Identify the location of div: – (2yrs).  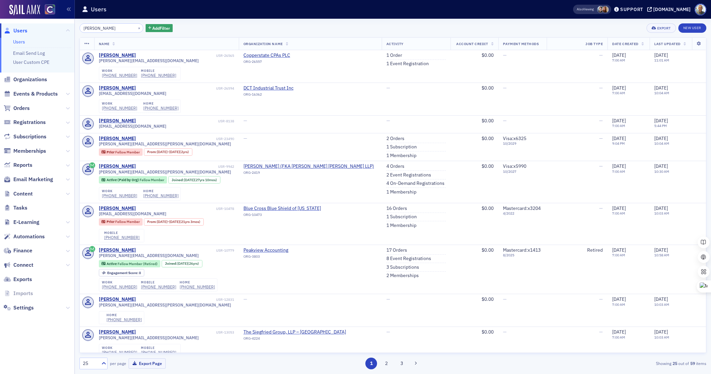
(173, 152).